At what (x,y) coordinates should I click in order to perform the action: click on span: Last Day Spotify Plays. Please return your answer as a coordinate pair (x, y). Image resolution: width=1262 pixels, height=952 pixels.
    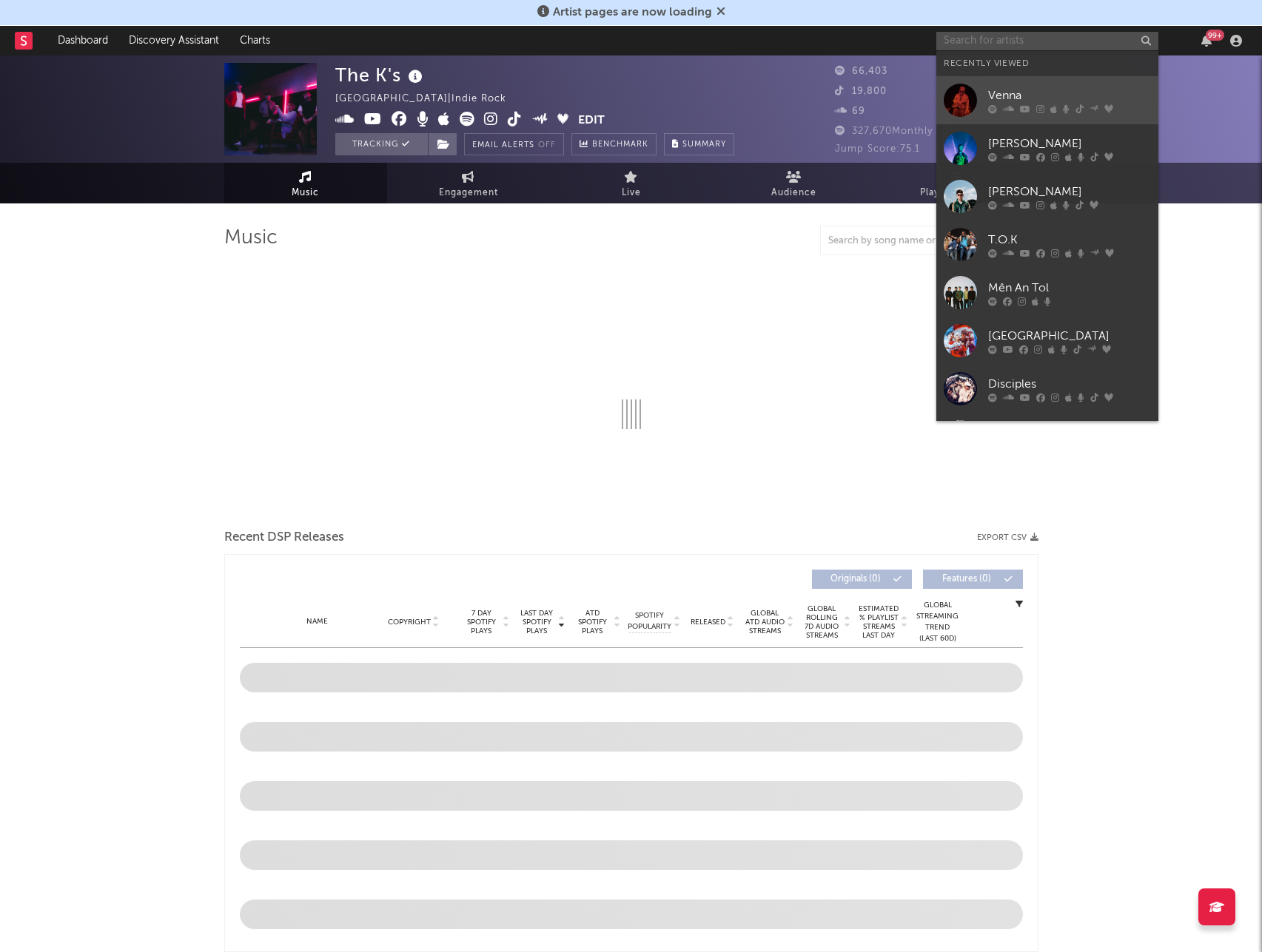
    Looking at the image, I should click on (536, 622).